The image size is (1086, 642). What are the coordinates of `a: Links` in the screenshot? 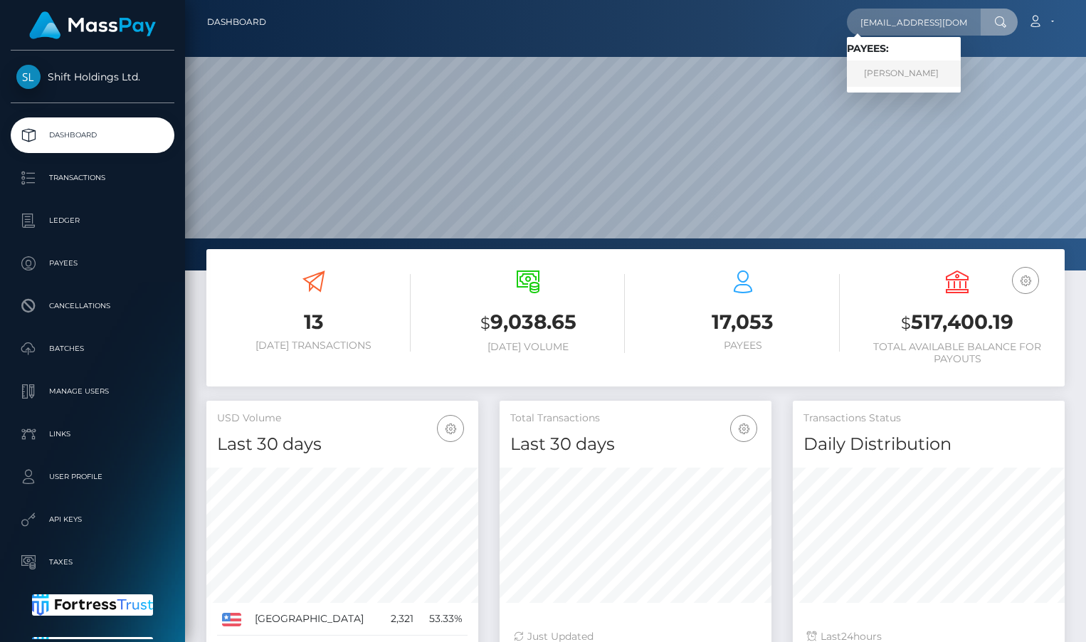 It's located at (93, 434).